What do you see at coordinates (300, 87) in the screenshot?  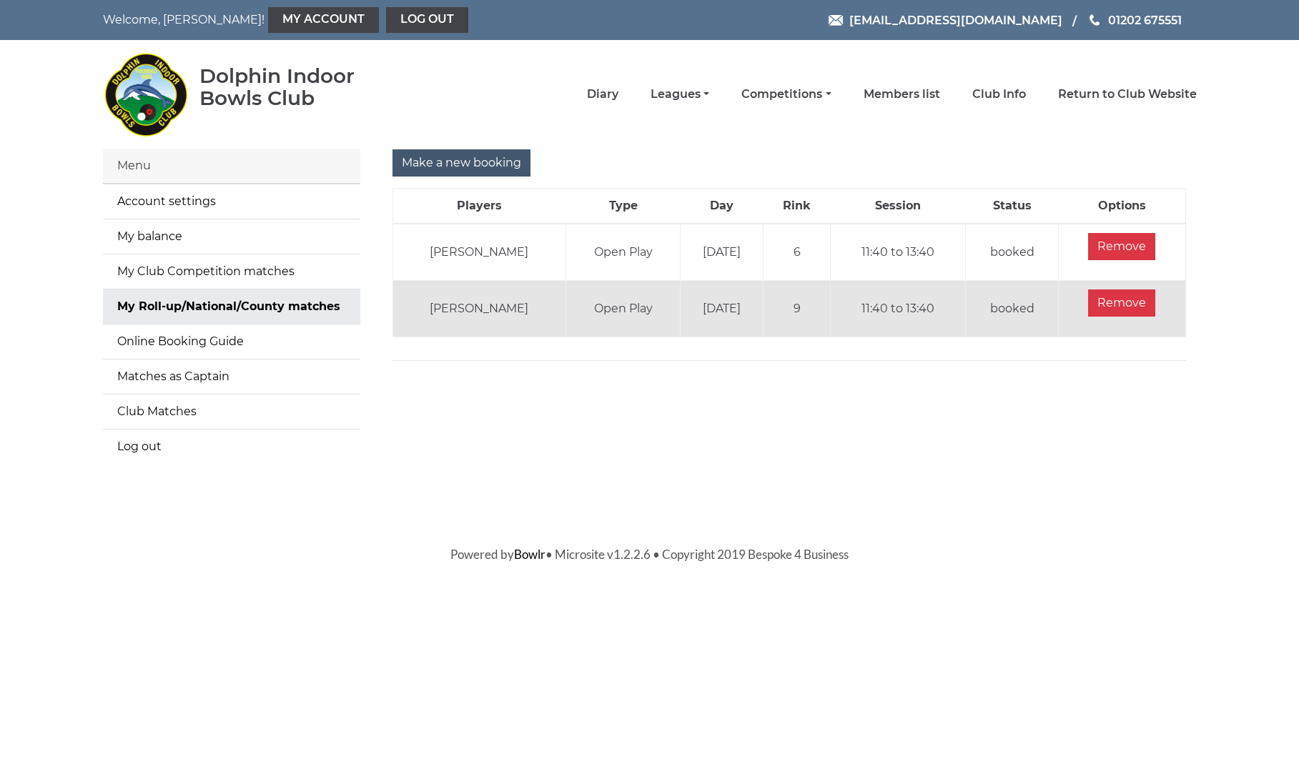 I see `div: Dolphin Indoor Bowls Club` at bounding box center [300, 87].